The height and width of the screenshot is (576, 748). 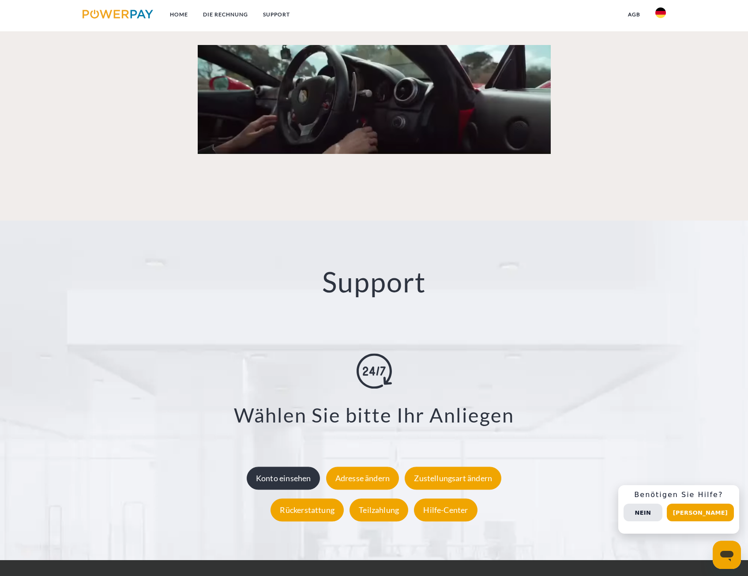 I want to click on h2: Support, so click(x=374, y=282).